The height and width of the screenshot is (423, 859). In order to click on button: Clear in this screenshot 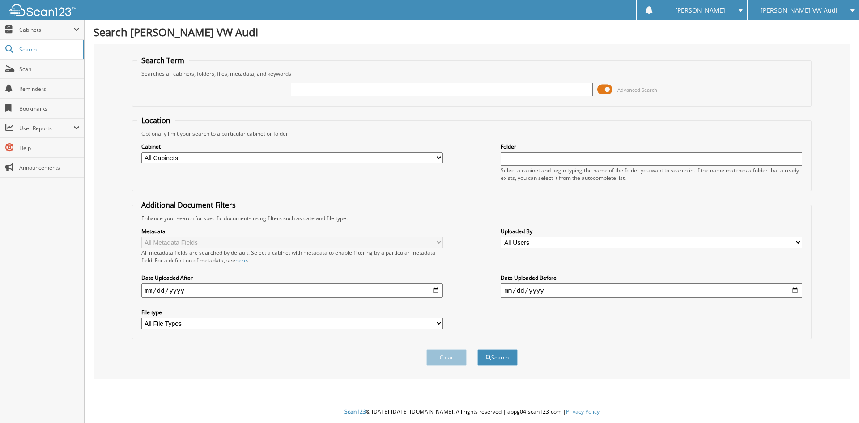, I will do `click(446, 357)`.